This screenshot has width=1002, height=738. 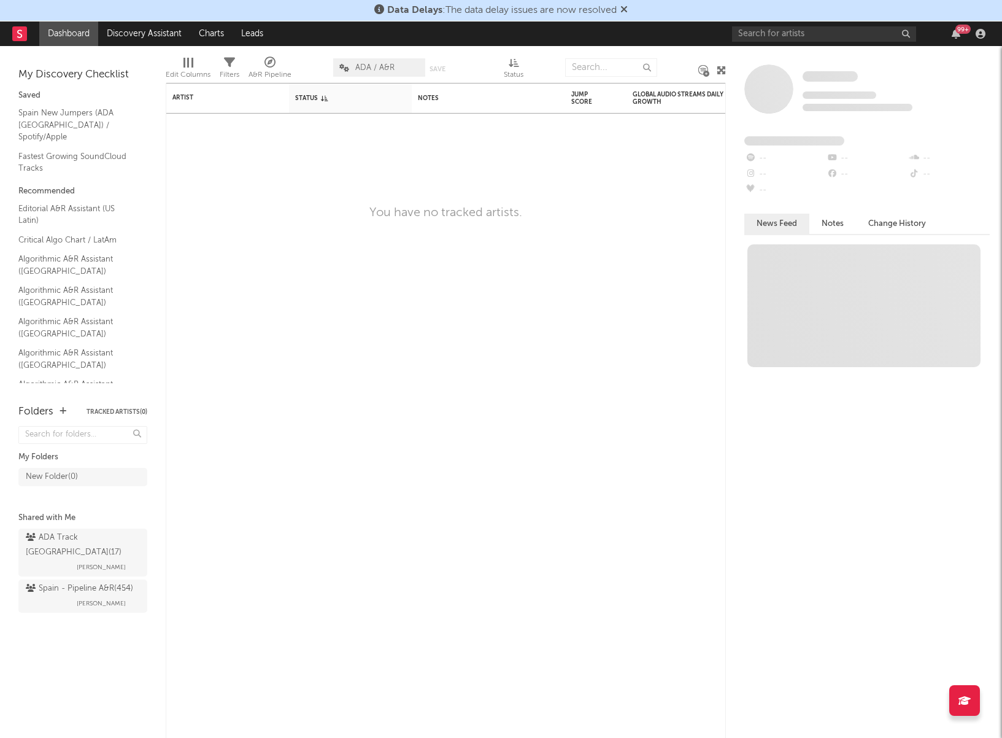 What do you see at coordinates (415, 10) in the screenshot?
I see `span: Data Delays` at bounding box center [415, 10].